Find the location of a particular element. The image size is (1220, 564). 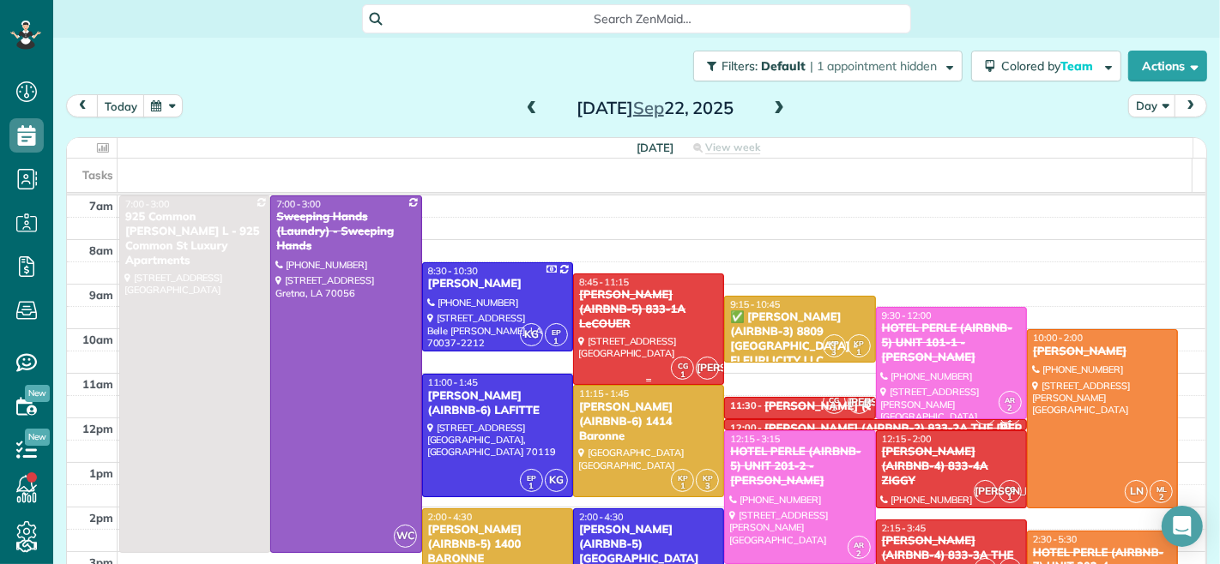

button: next is located at coordinates (1190, 105).